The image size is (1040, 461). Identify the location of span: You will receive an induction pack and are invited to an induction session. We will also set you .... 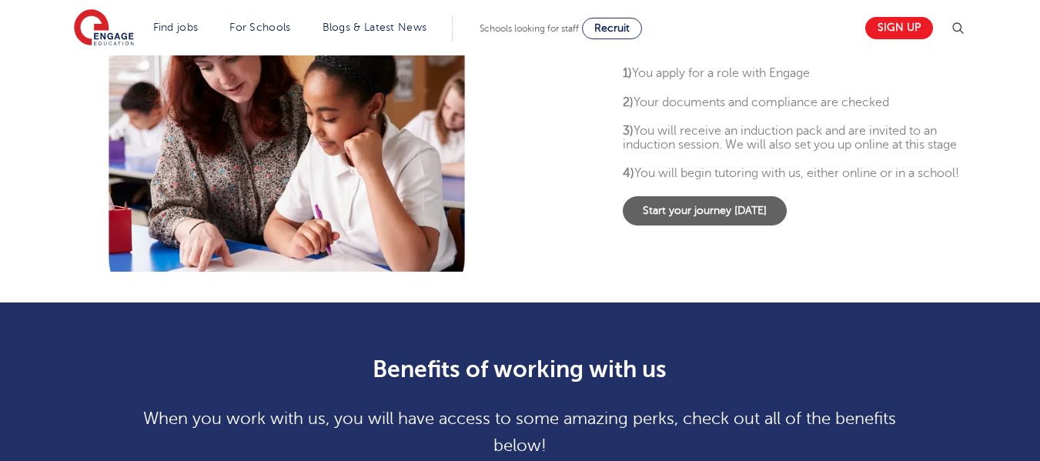
(790, 138).